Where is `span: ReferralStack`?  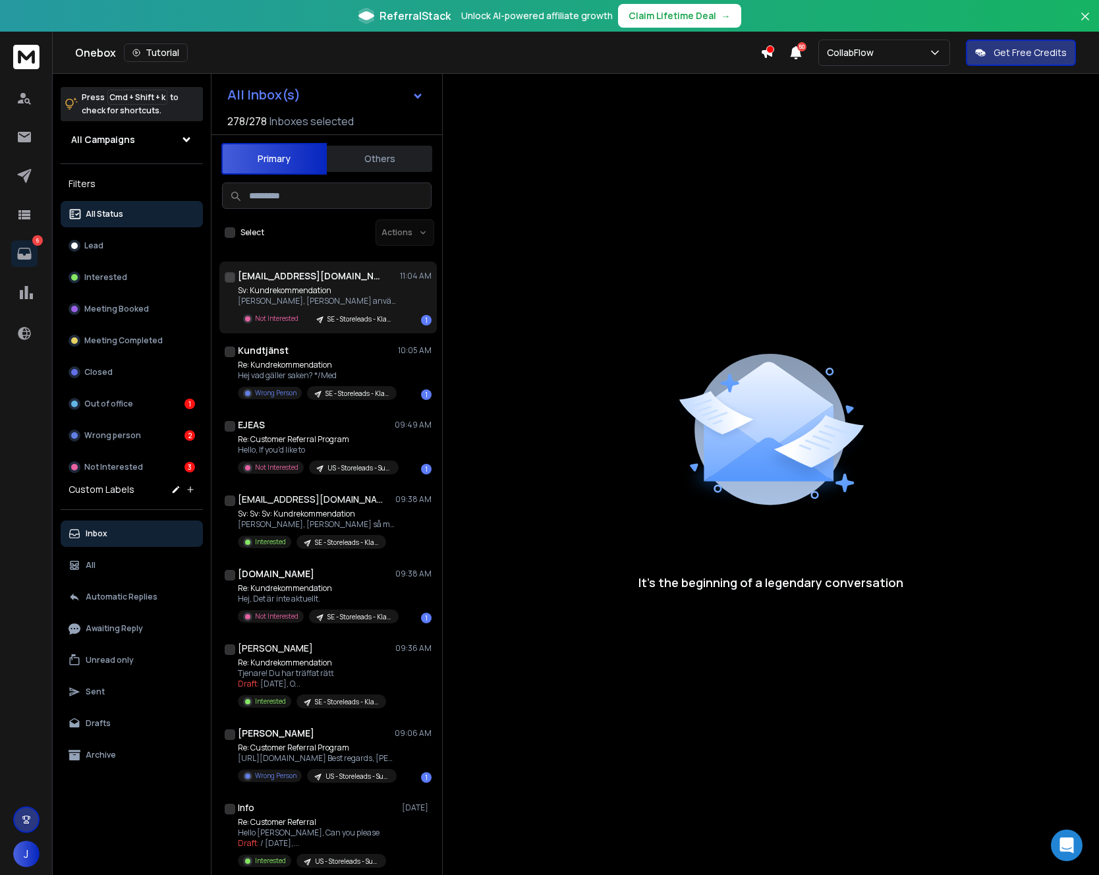
span: ReferralStack is located at coordinates (415, 16).